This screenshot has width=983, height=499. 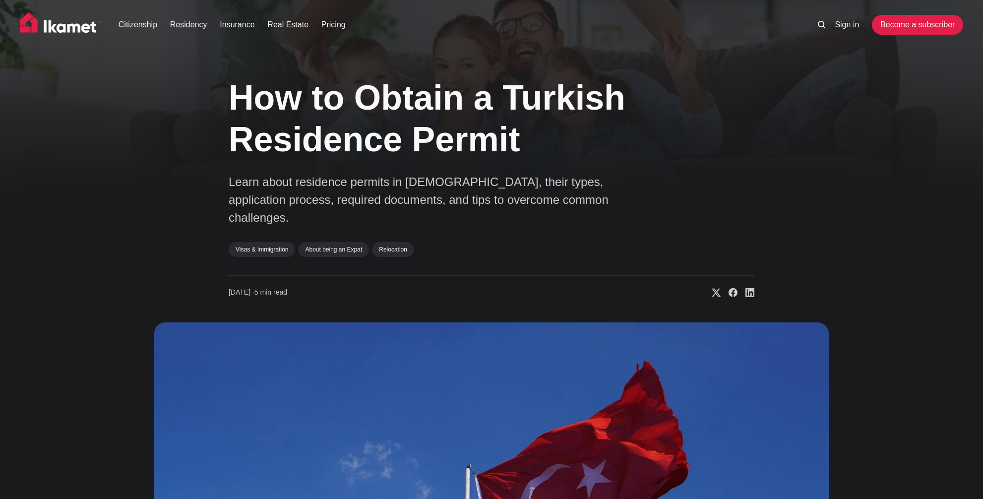 What do you see at coordinates (288, 25) in the screenshot?
I see `a: Real Estate` at bounding box center [288, 25].